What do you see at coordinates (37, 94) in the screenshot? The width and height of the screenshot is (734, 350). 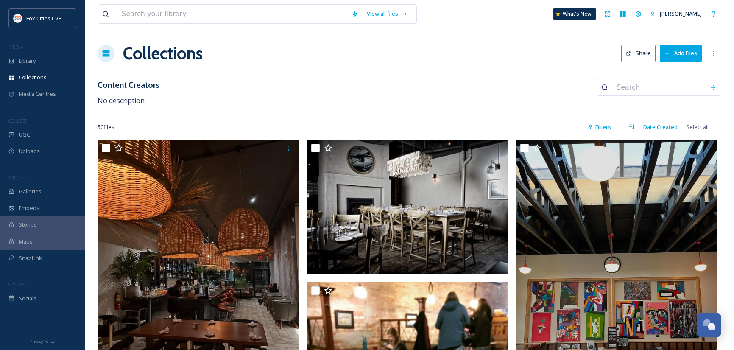 I see `span: Media Centres` at bounding box center [37, 94].